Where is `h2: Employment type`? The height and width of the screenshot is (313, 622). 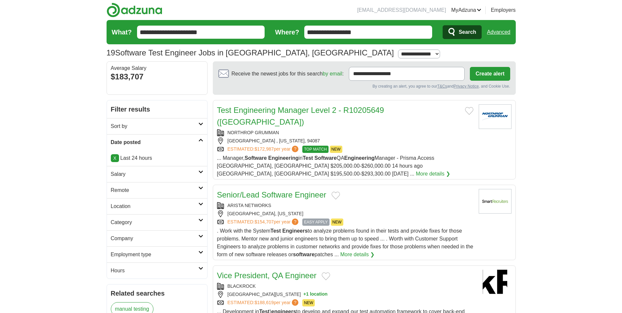 h2: Employment type is located at coordinates (154, 254).